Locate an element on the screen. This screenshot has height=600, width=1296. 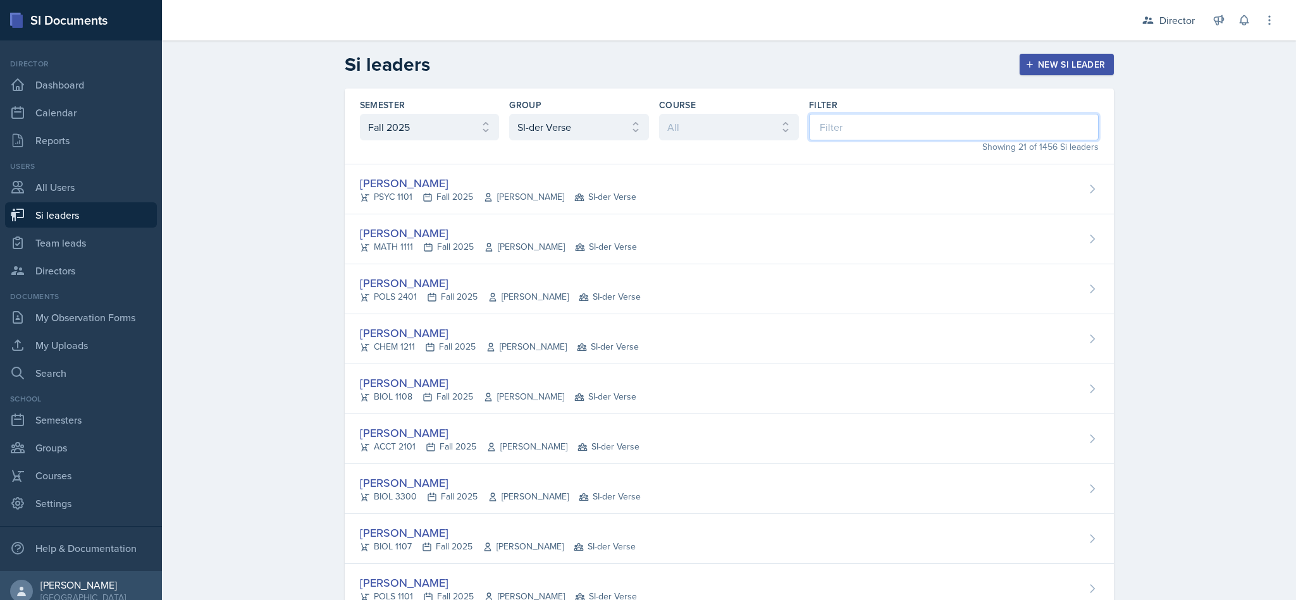
a: Semesters is located at coordinates (81, 420).